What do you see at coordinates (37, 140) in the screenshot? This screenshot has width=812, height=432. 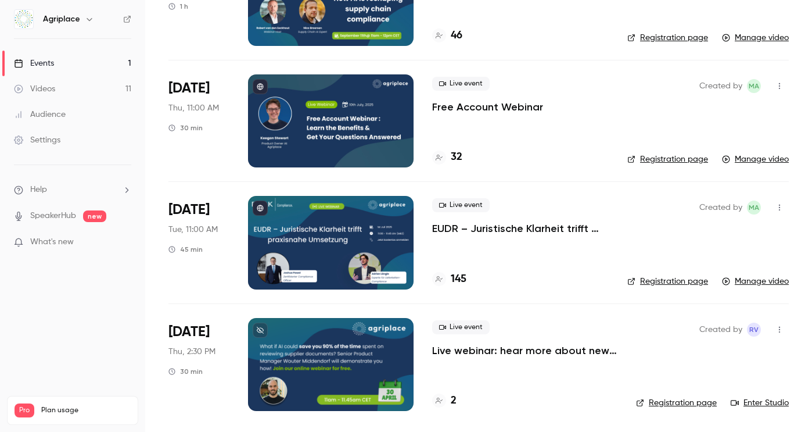 I see `div: Settings` at bounding box center [37, 140].